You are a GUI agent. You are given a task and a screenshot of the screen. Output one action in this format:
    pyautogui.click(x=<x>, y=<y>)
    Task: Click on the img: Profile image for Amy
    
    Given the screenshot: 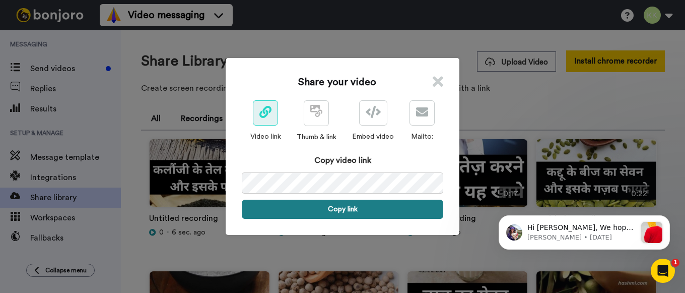 What is the action you would take?
    pyautogui.click(x=31, y=37)
    